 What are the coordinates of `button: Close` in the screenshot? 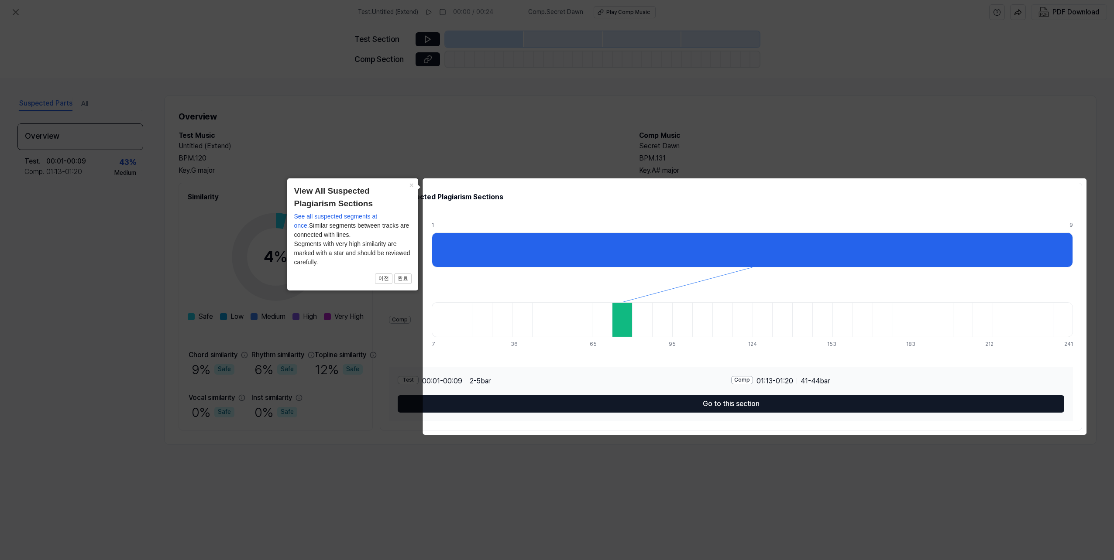 It's located at (411, 185).